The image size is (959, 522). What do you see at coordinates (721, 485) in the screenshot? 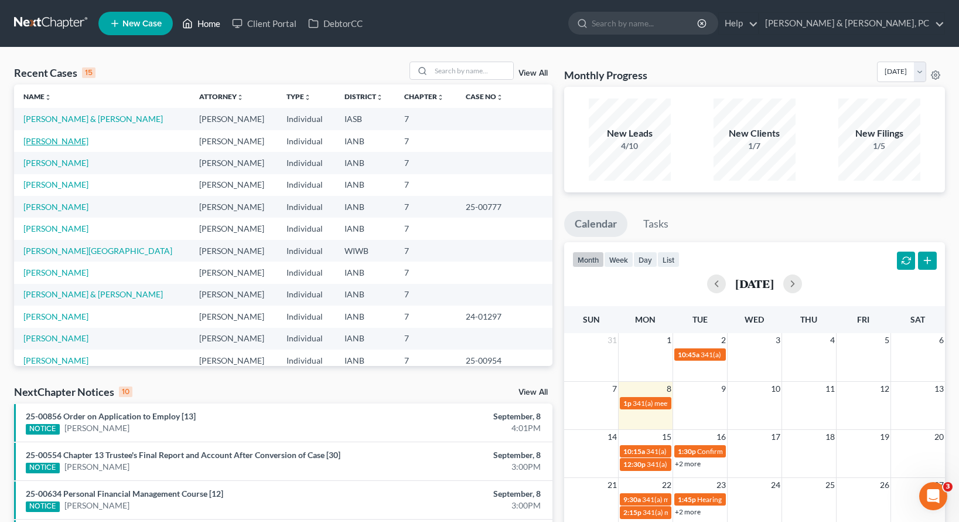
I see `span: 23` at bounding box center [721, 485].